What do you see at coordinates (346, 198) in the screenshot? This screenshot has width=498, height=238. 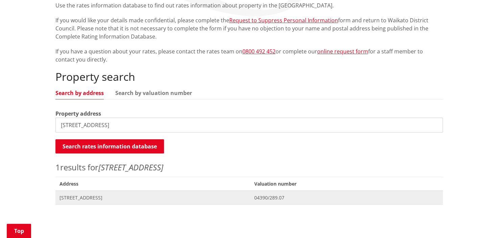 I see `span: 04390/289.07` at bounding box center [346, 198].